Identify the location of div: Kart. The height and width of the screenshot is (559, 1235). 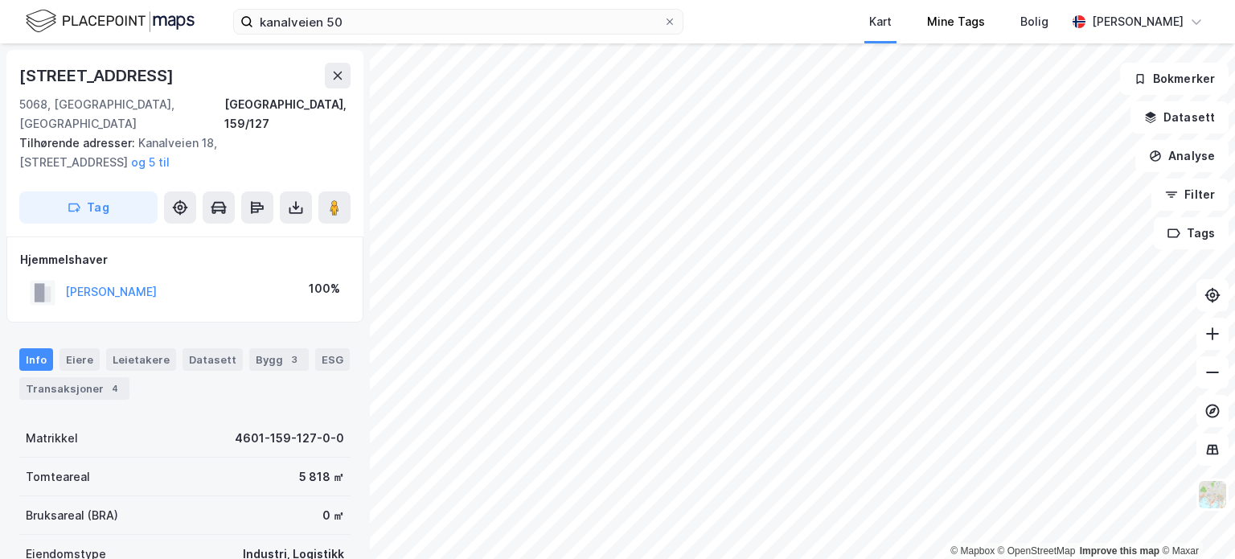
(880, 22).